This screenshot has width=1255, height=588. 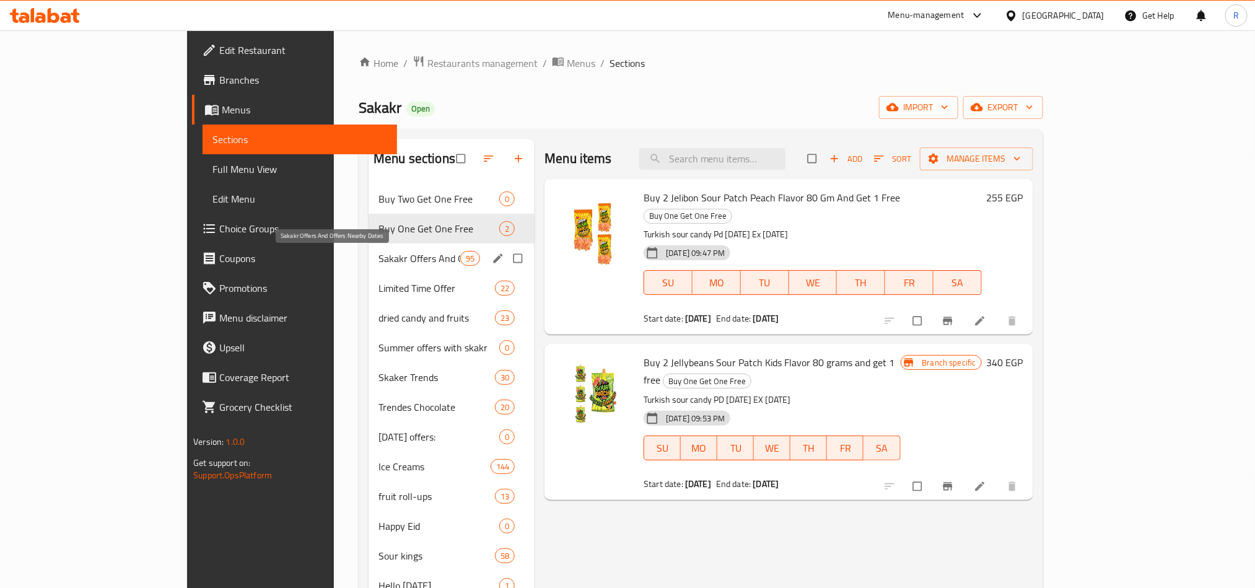 I want to click on span: Choice Groups, so click(x=303, y=229).